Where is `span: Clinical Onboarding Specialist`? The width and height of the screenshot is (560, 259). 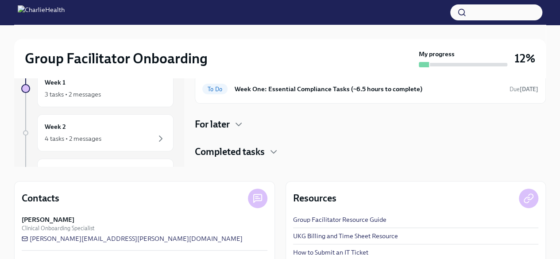
span: Clinical Onboarding Specialist is located at coordinates (58, 228).